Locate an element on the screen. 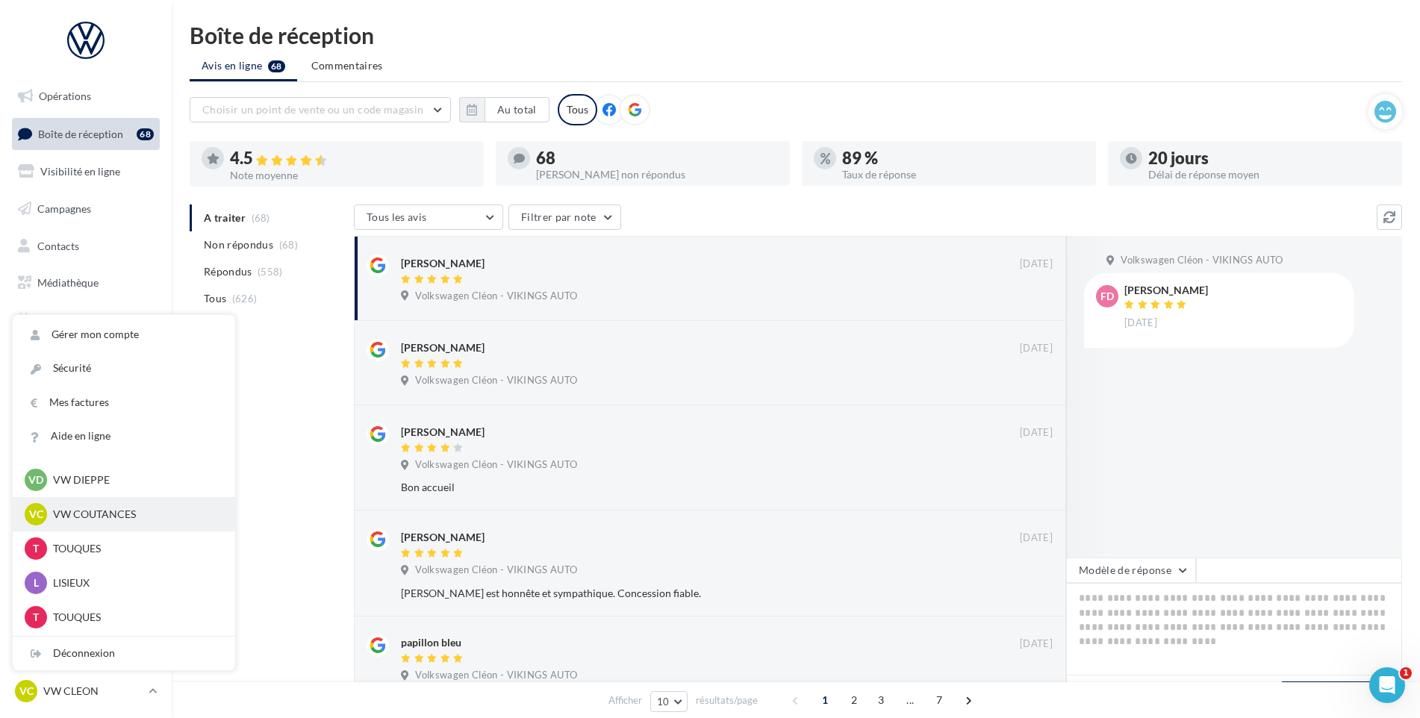 The width and height of the screenshot is (1420, 718). span: Fd is located at coordinates (1107, 296).